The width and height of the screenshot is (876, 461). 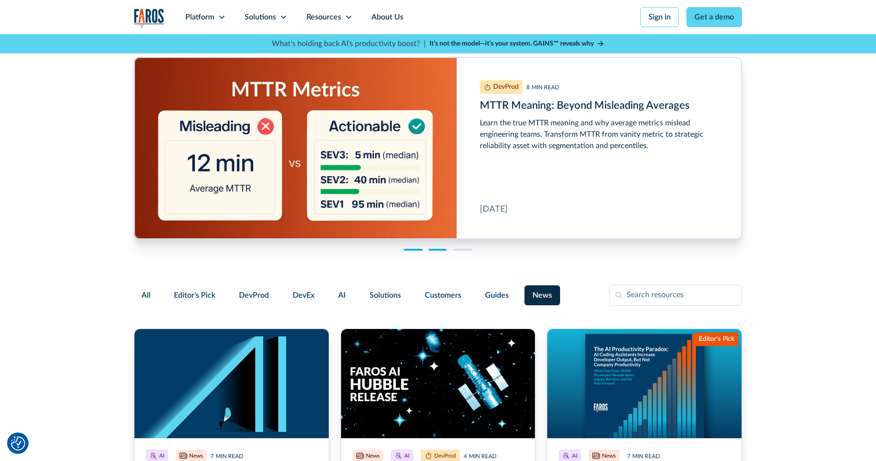 What do you see at coordinates (254, 295) in the screenshot?
I see `span: DevProd` at bounding box center [254, 295].